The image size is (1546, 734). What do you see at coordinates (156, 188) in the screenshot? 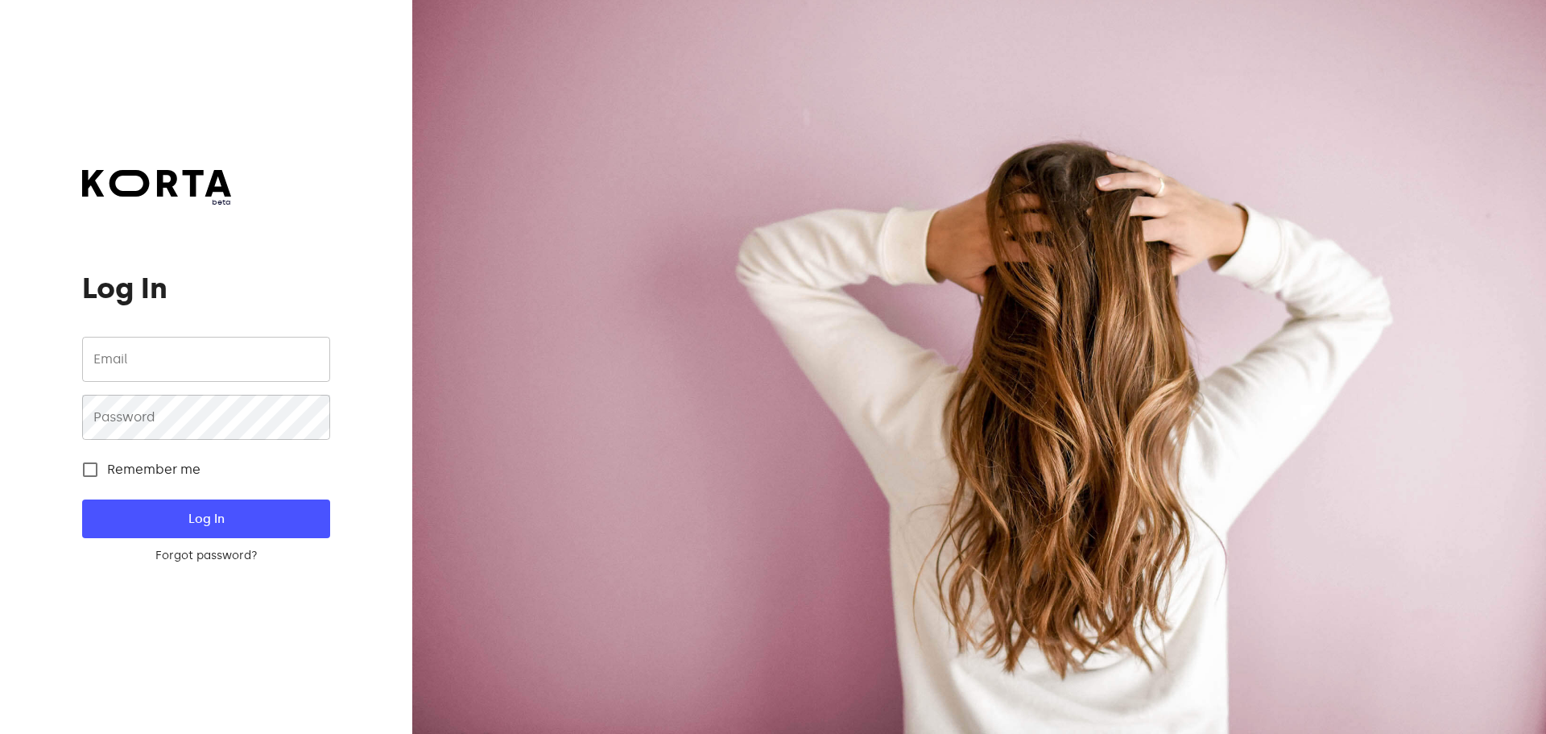
I see `a: beta` at bounding box center [156, 188].